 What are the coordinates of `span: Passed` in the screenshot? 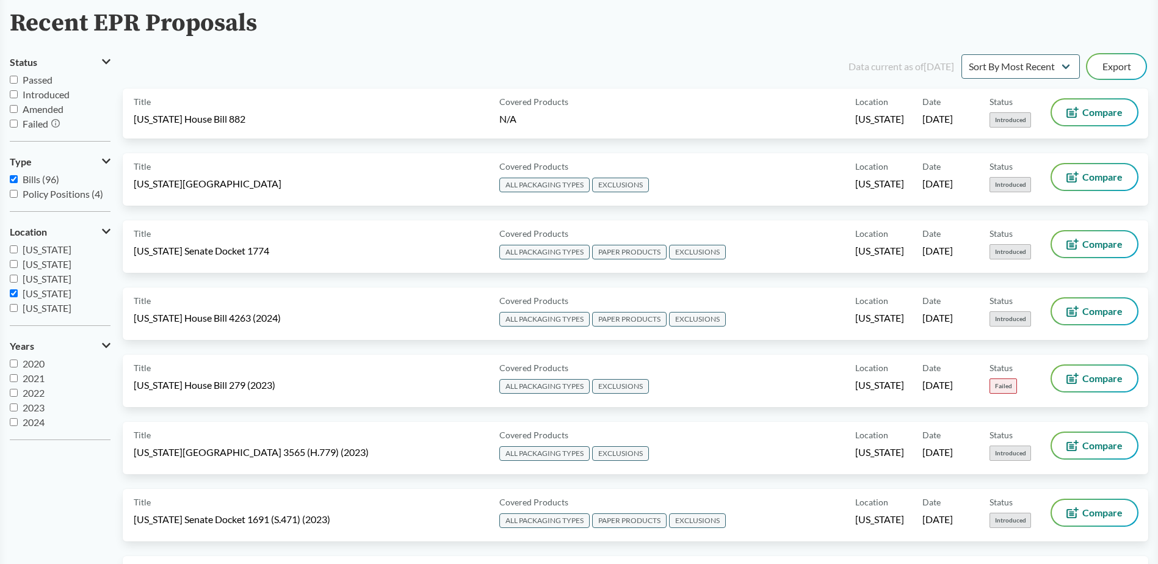 It's located at (37, 79).